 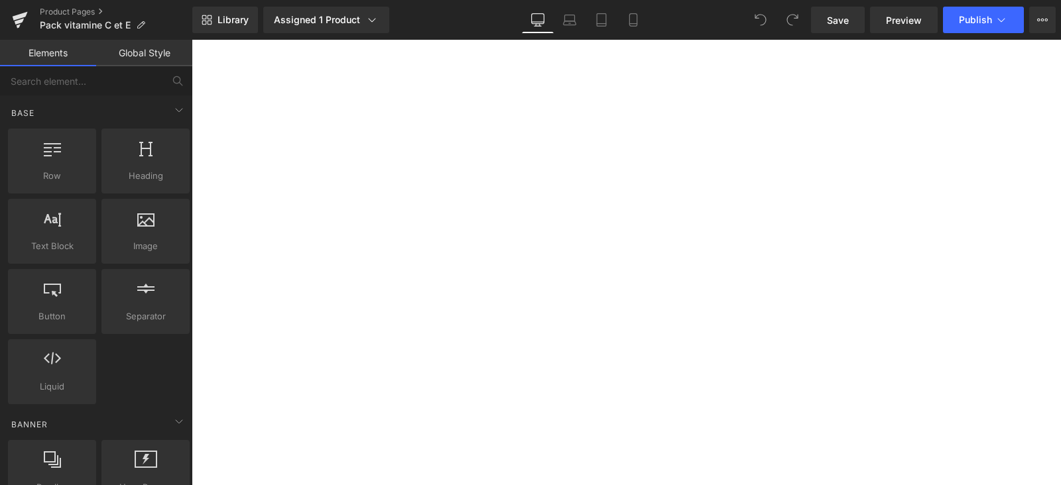 I want to click on a: Desktop, so click(x=538, y=20).